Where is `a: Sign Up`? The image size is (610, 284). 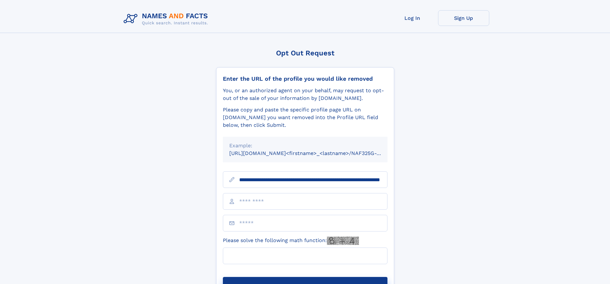
a: Sign Up is located at coordinates (464, 18).